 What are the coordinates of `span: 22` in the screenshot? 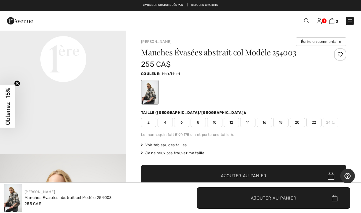 It's located at (314, 122).